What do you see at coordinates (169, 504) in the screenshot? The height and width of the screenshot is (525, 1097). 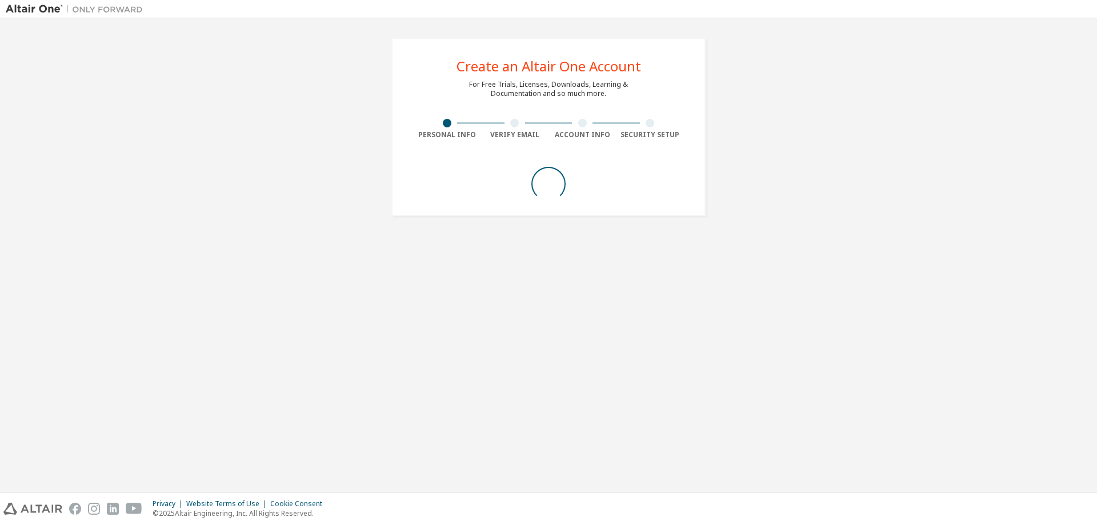 I see `div: Privacy` at bounding box center [169, 504].